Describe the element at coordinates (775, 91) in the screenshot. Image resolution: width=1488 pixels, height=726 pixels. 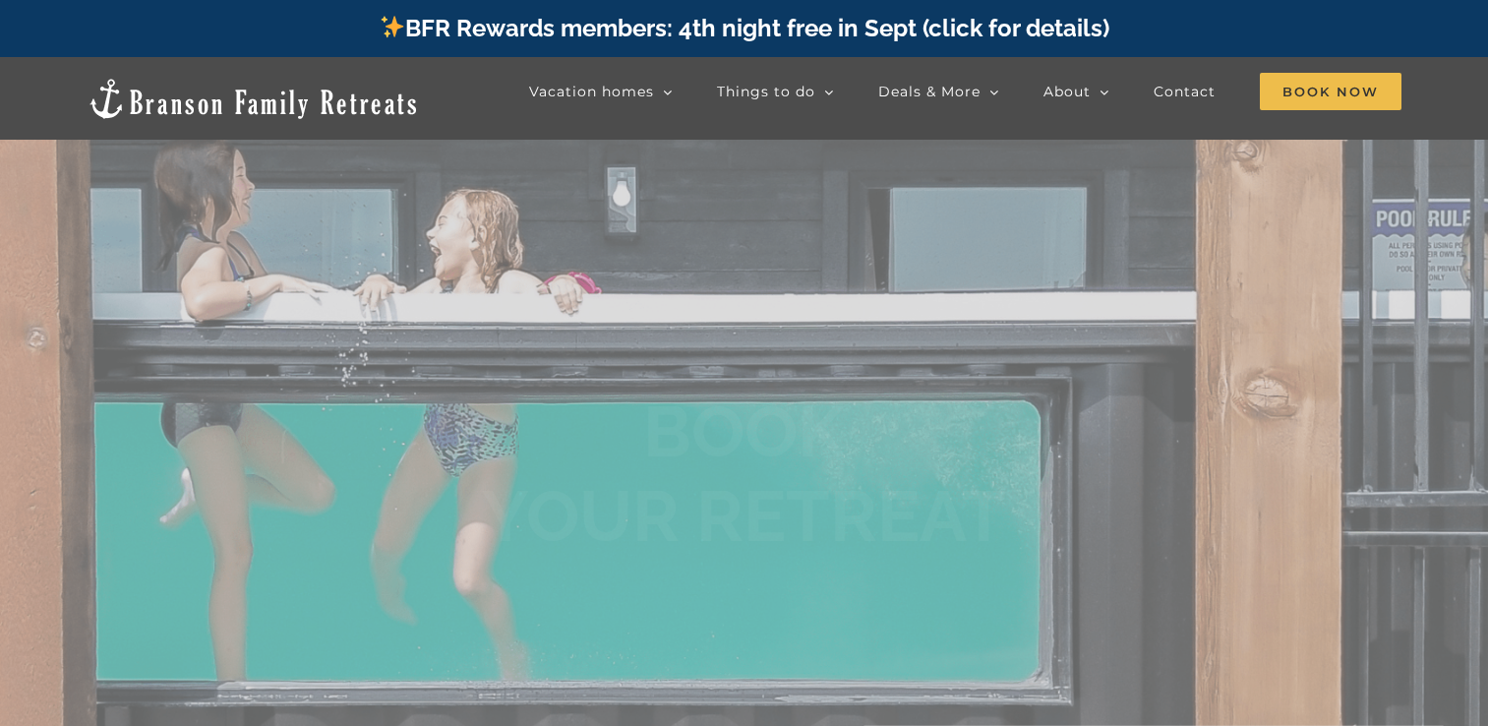
I see `a: Things to do` at that location.